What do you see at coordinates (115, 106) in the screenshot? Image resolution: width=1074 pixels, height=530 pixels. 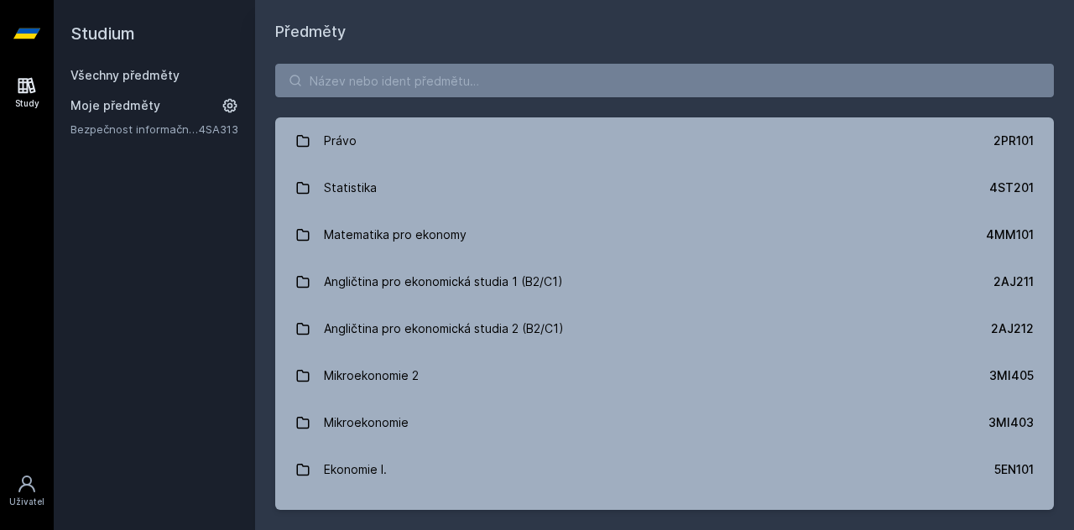 I see `span: Moje předměty` at bounding box center [115, 106].